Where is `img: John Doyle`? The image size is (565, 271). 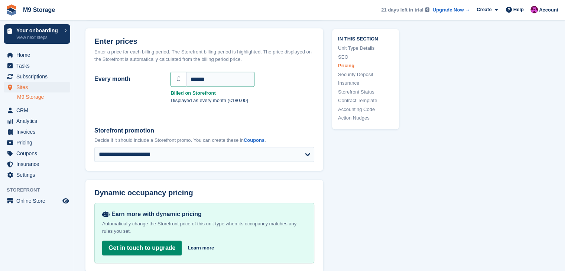 img: John Doyle is located at coordinates (534, 10).